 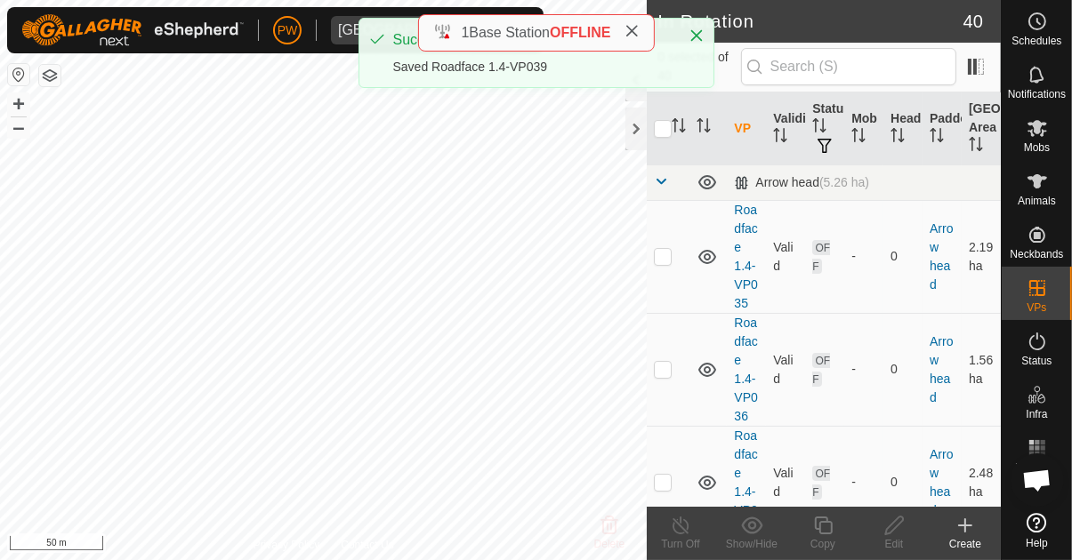 What do you see at coordinates (745, 482) in the screenshot?
I see `a: Roadface 1.4-VP037` at bounding box center [745, 482].